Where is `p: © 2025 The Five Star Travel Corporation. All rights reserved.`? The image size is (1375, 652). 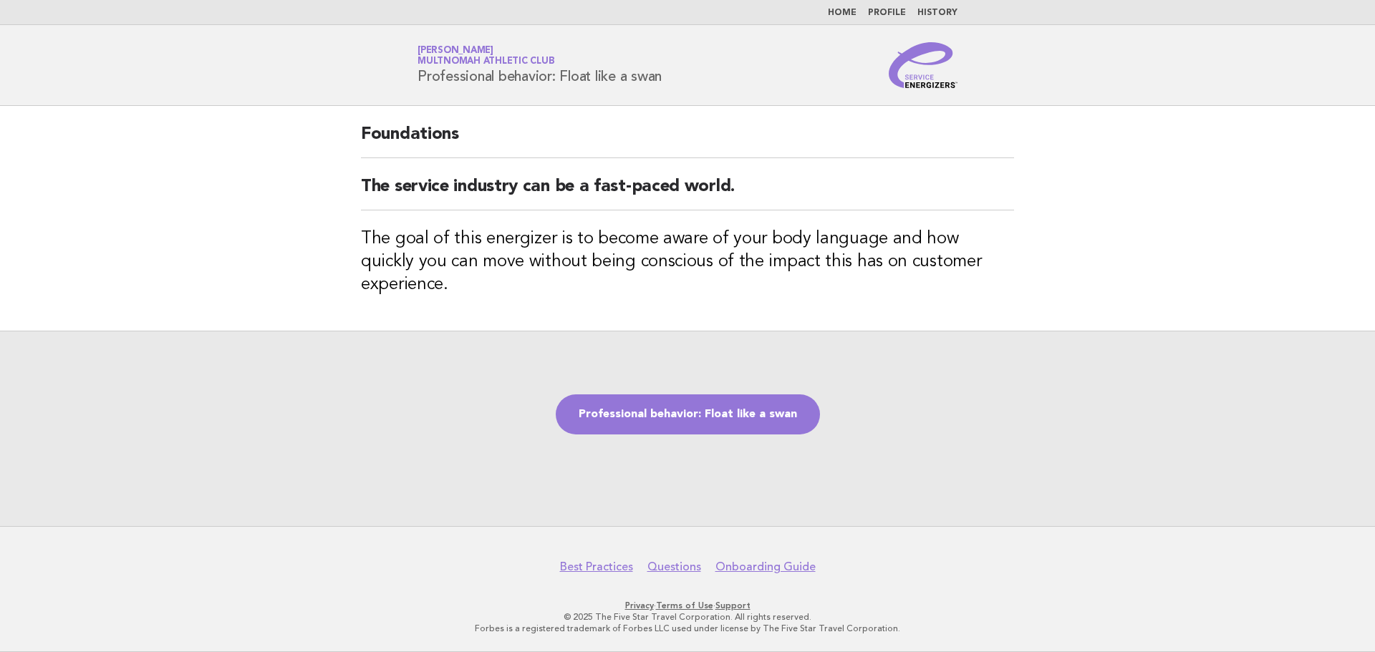
p: © 2025 The Five Star Travel Corporation. All rights reserved. is located at coordinates (687, 617).